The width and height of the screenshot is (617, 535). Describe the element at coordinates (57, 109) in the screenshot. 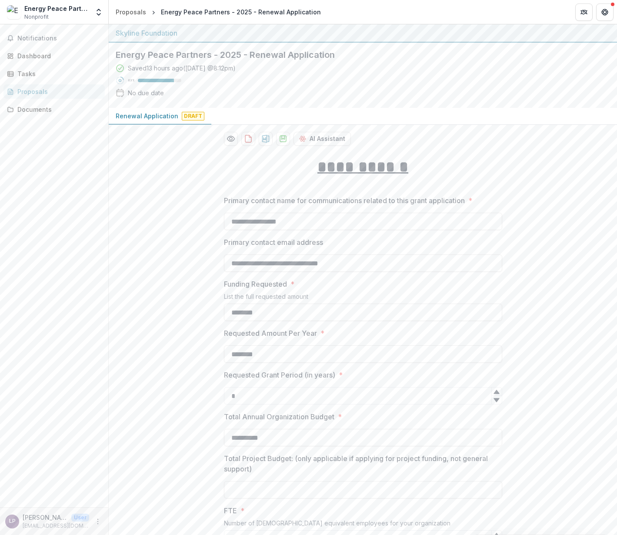

I see `div: Documents` at that location.